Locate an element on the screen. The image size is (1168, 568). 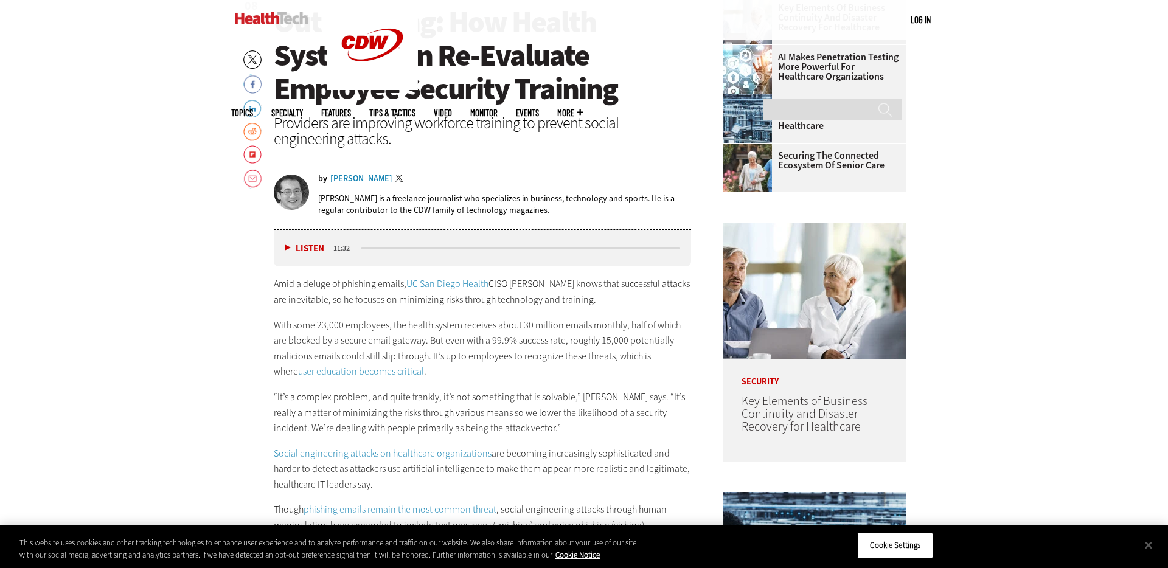
span: More is located at coordinates (570, 113).